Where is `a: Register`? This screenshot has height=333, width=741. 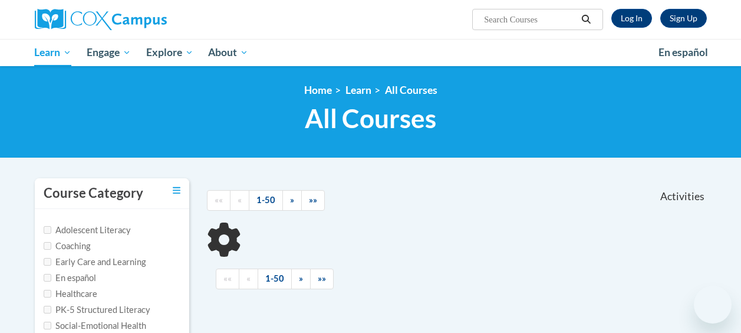 a: Register is located at coordinates (684, 18).